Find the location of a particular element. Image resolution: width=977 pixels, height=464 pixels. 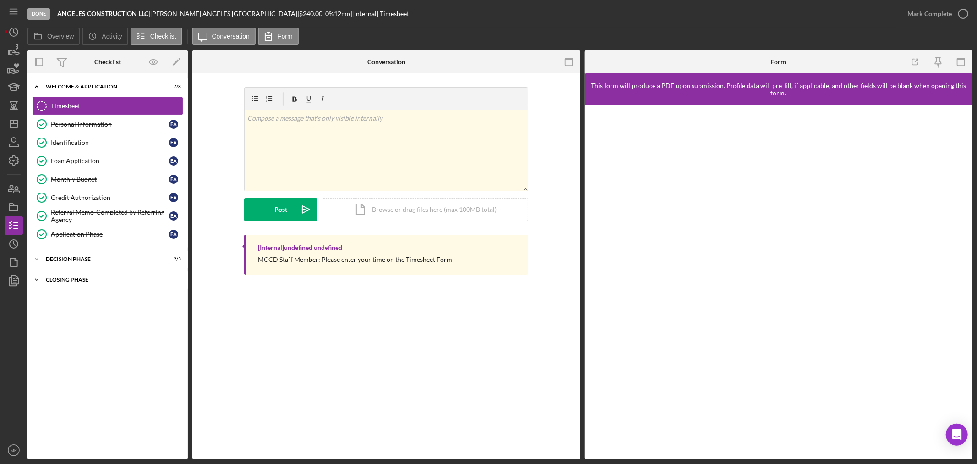

label: Checklist is located at coordinates (163, 36).